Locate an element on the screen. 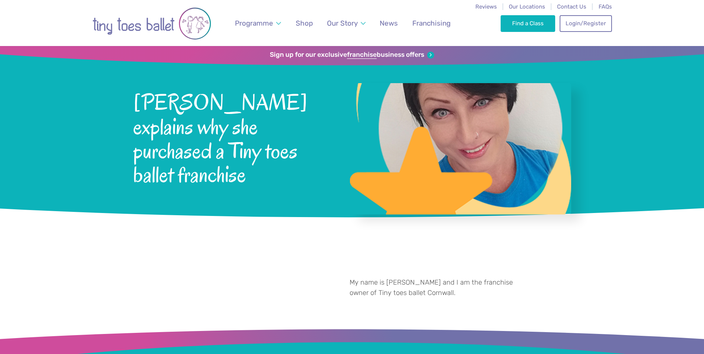 The image size is (704, 354). a: Find a Class is located at coordinates (528, 23).